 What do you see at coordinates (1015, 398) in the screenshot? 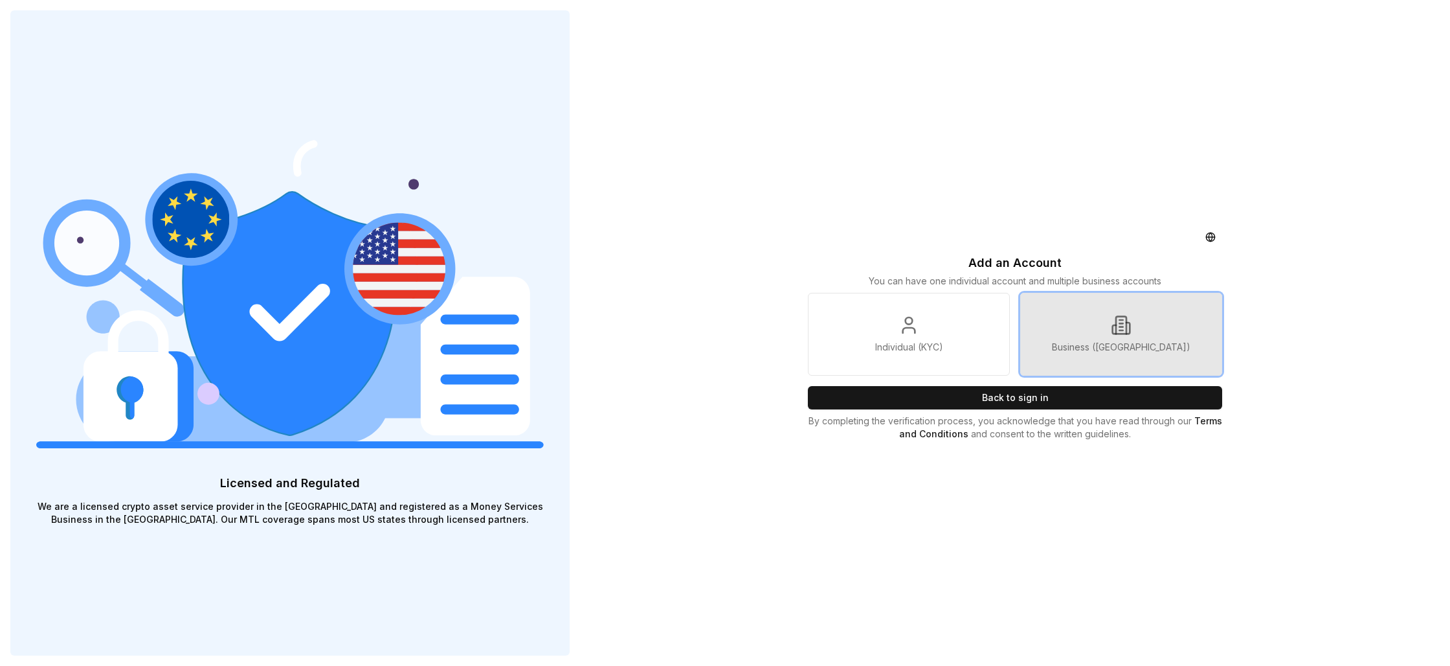
I see `button: Back to sign in` at bounding box center [1015, 398].